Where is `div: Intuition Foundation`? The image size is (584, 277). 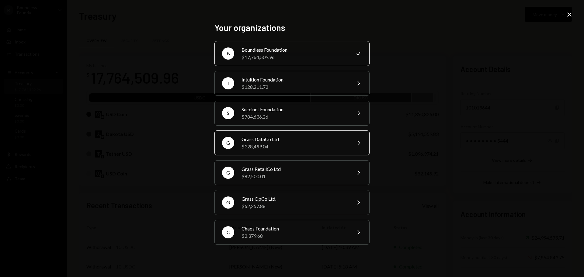
div: Intuition Foundation is located at coordinates (294, 80).